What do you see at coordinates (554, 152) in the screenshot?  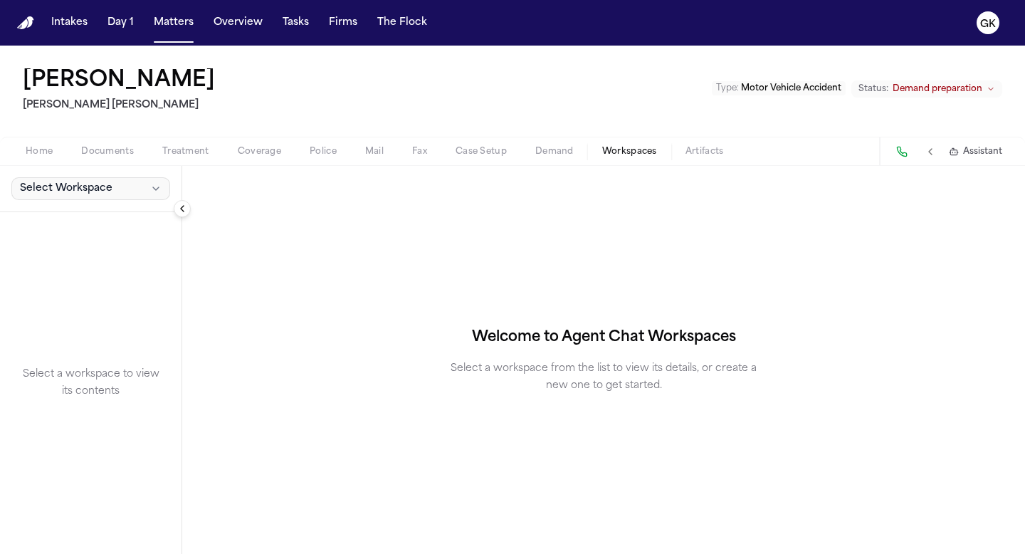 I see `span: Demand` at bounding box center [554, 152].